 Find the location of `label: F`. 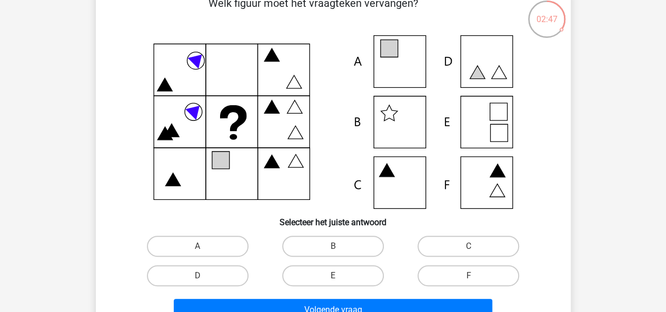

label: F is located at coordinates (468, 276).